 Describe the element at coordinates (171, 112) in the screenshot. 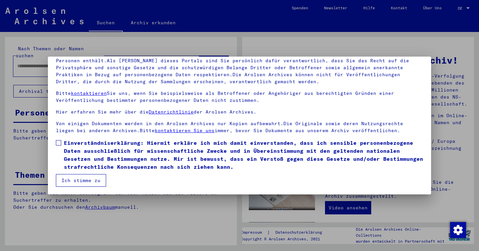

I see `a: Datenrichtlinie` at that location.